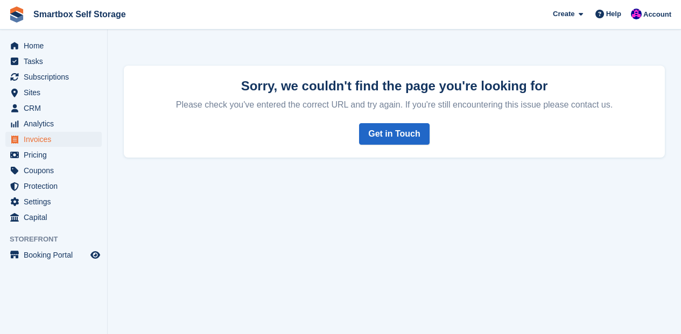 This screenshot has width=681, height=334. Describe the element at coordinates (56, 186) in the screenshot. I see `span: Protection` at that location.